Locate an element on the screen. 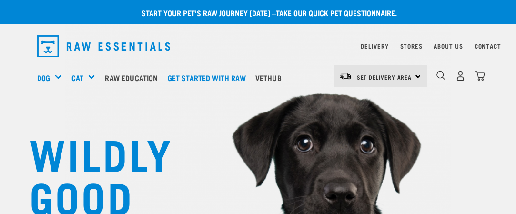 The height and width of the screenshot is (214, 516). a: Stores is located at coordinates (411, 46).